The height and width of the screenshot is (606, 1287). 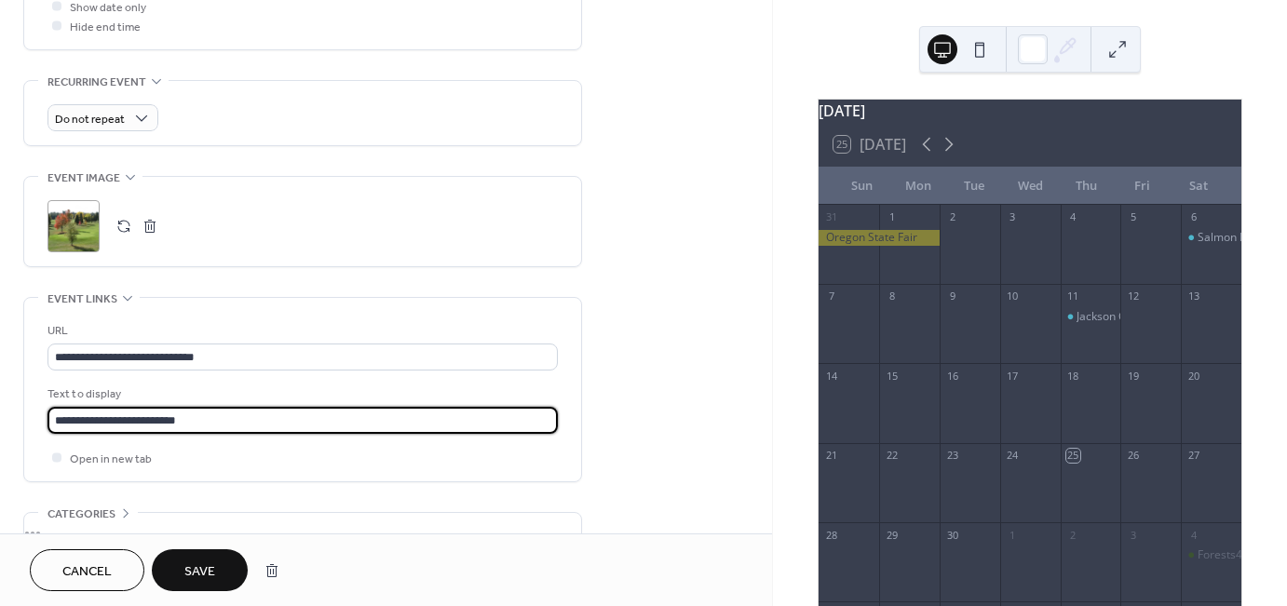 I want to click on div: 6, so click(x=1193, y=217).